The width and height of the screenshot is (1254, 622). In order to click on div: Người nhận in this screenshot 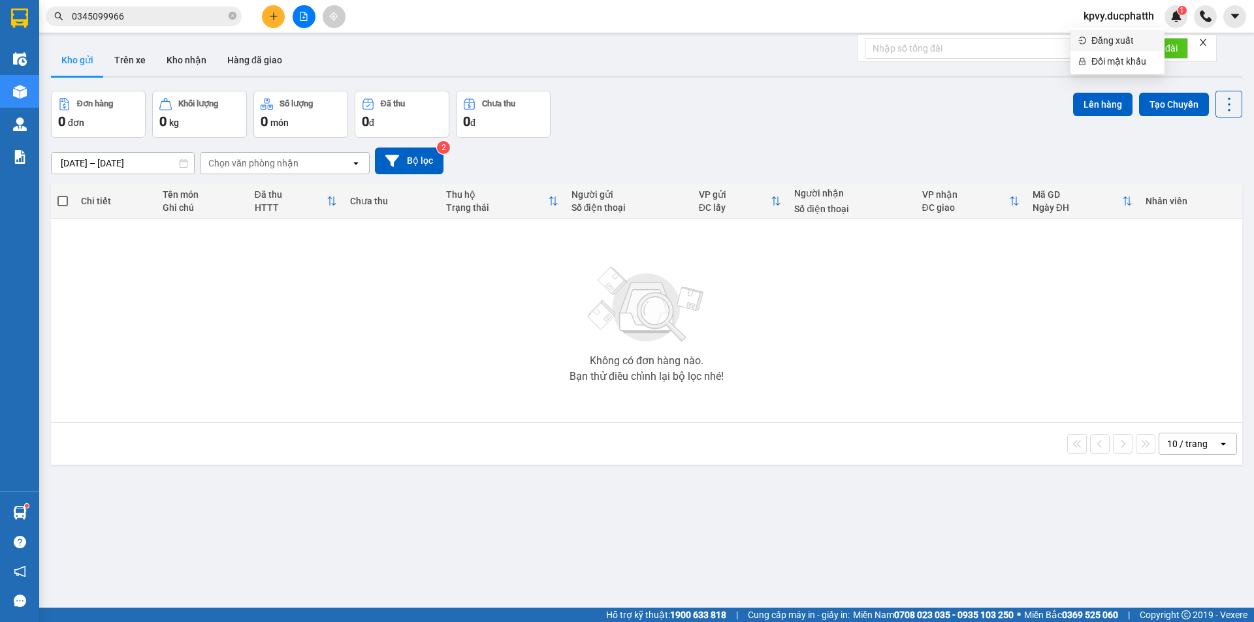, I will do `click(851, 193)`.